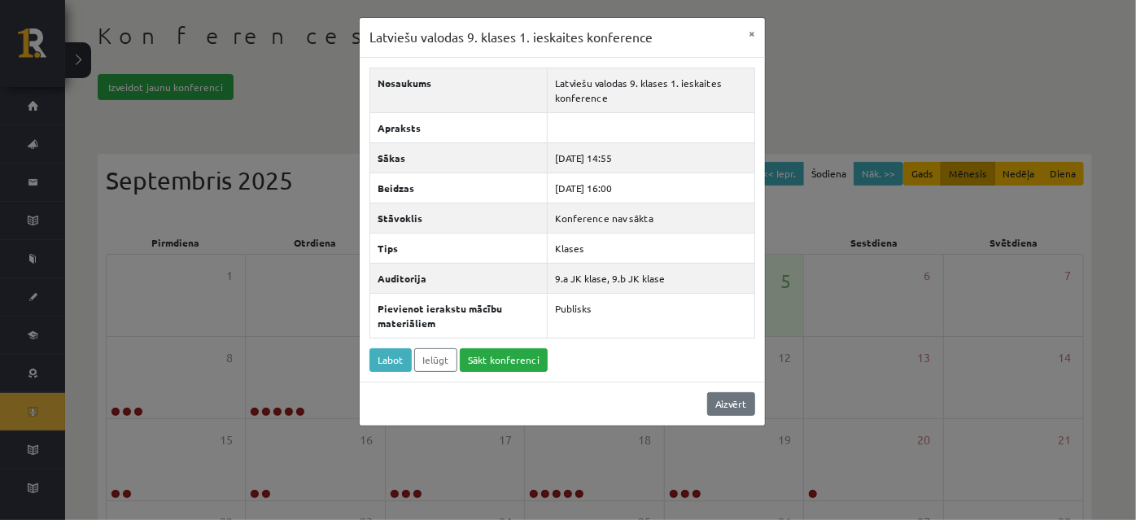 The image size is (1136, 520). I want to click on a: Ielūgt, so click(436, 360).